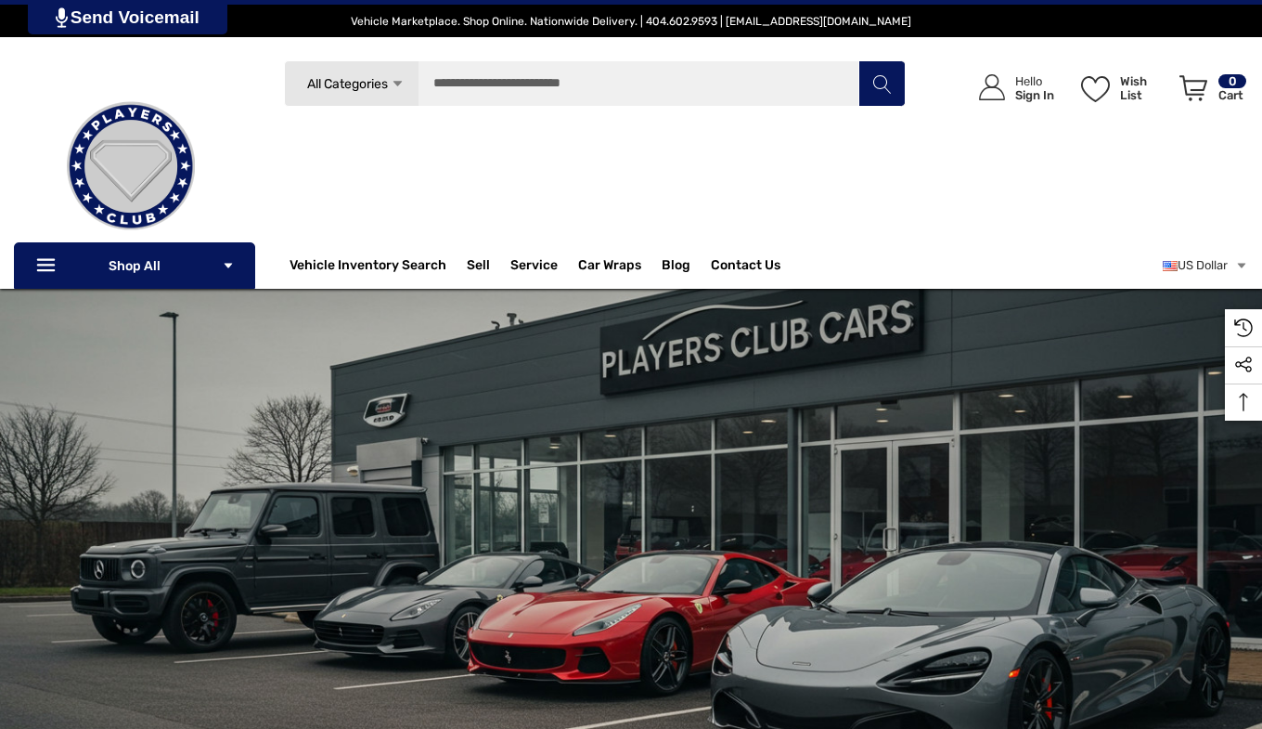  What do you see at coordinates (676, 267) in the screenshot?
I see `span: Blog` at bounding box center [676, 267].